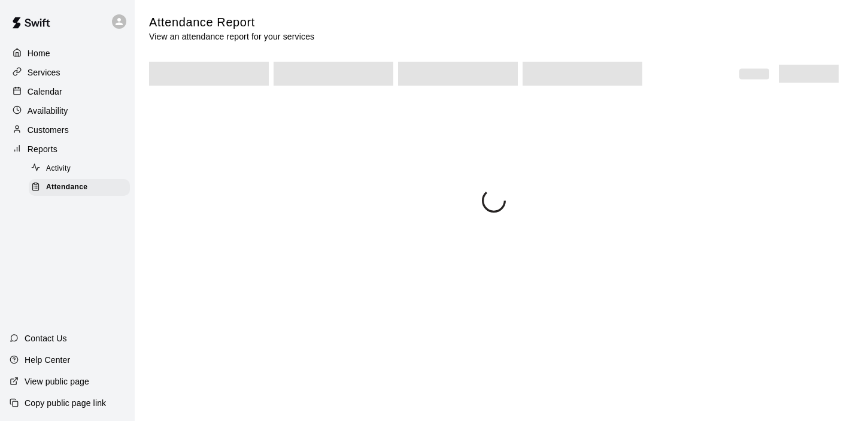 The image size is (862, 421). What do you see at coordinates (45, 338) in the screenshot?
I see `p: Contact Us` at bounding box center [45, 338].